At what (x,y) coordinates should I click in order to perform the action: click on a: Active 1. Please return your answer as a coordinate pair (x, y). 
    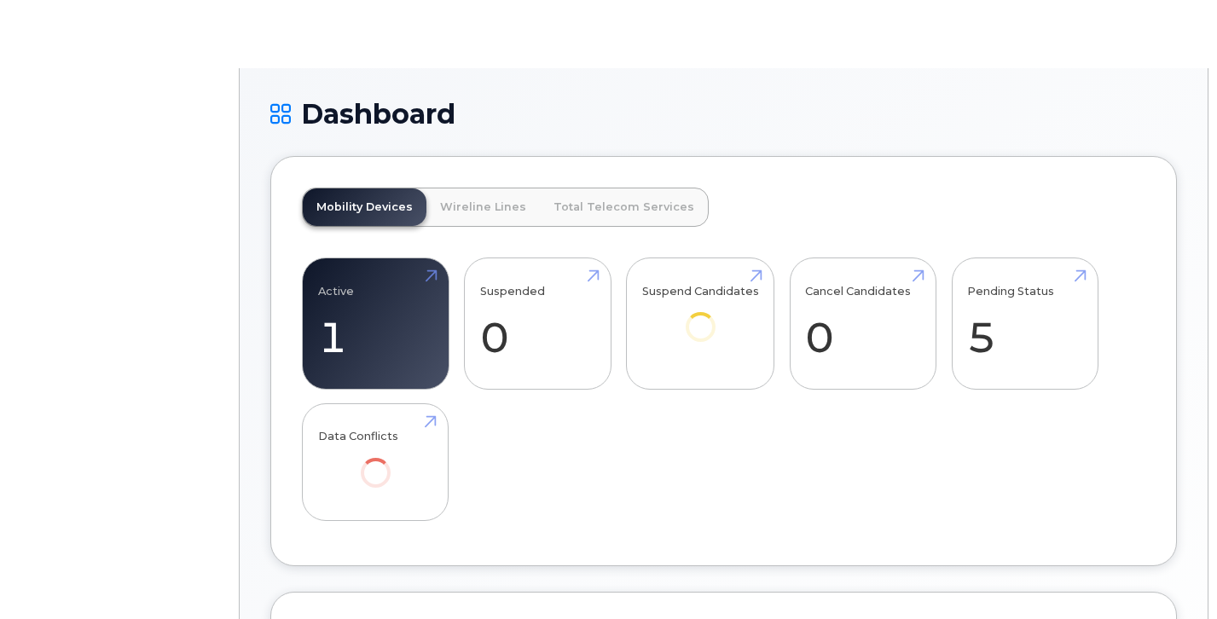
    Looking at the image, I should click on (375, 324).